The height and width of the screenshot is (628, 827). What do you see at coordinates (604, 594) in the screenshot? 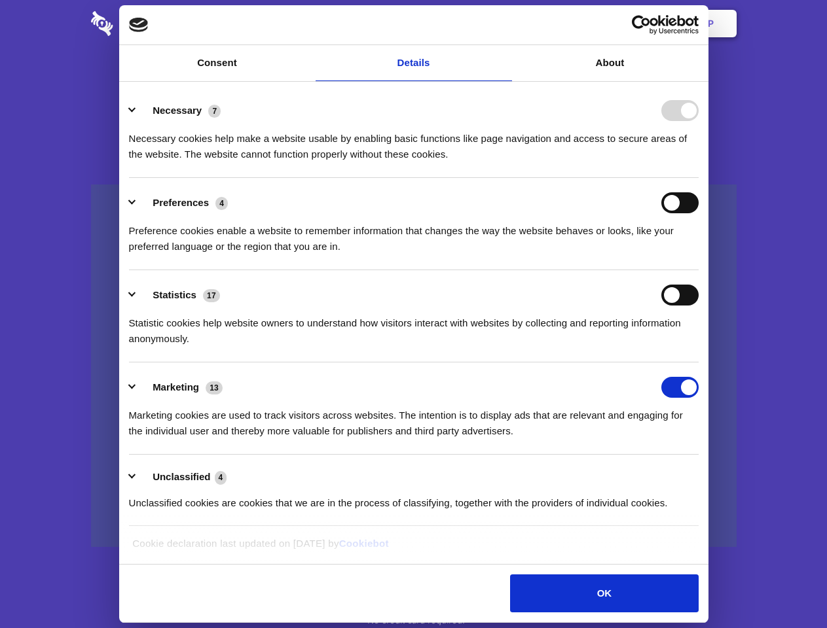
I see `button: OK` at bounding box center [604, 594].